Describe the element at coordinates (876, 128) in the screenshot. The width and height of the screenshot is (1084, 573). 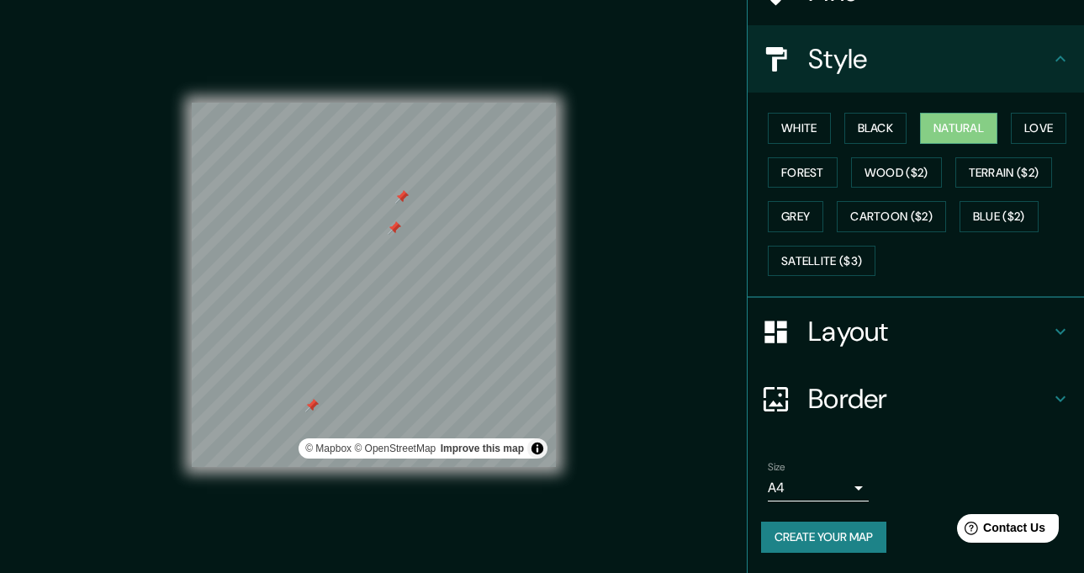
I see `button: Black` at that location.